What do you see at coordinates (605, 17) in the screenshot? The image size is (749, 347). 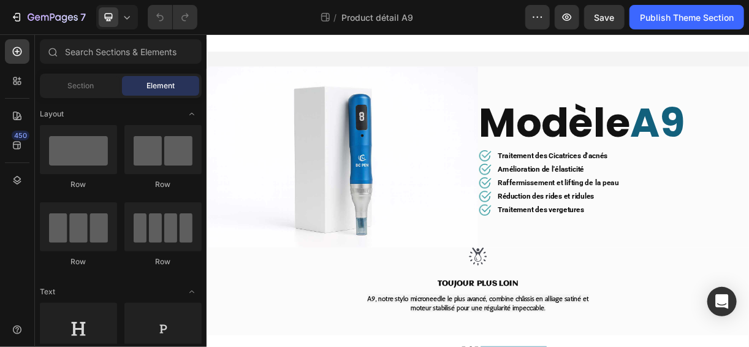 I see `span: Save` at bounding box center [605, 17].